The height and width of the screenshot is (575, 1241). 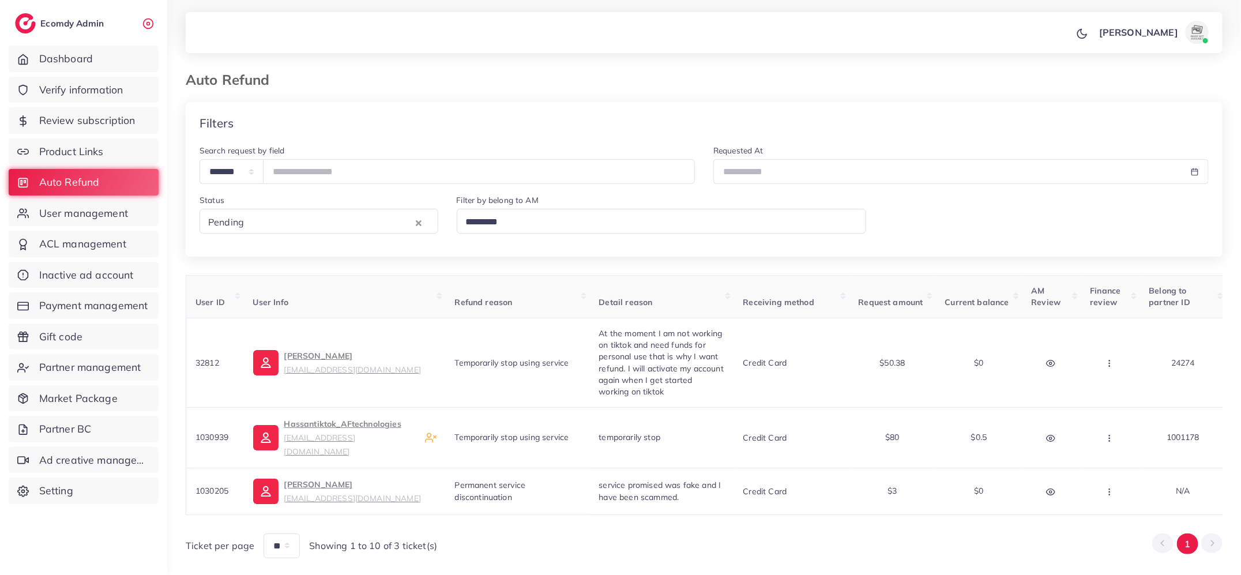 I want to click on span: Review subscription, so click(x=87, y=121).